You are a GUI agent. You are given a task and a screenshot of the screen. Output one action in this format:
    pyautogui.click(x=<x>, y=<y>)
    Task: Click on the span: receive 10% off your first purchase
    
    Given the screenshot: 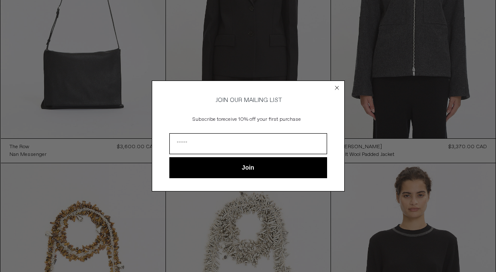 What is the action you would take?
    pyautogui.click(x=261, y=120)
    